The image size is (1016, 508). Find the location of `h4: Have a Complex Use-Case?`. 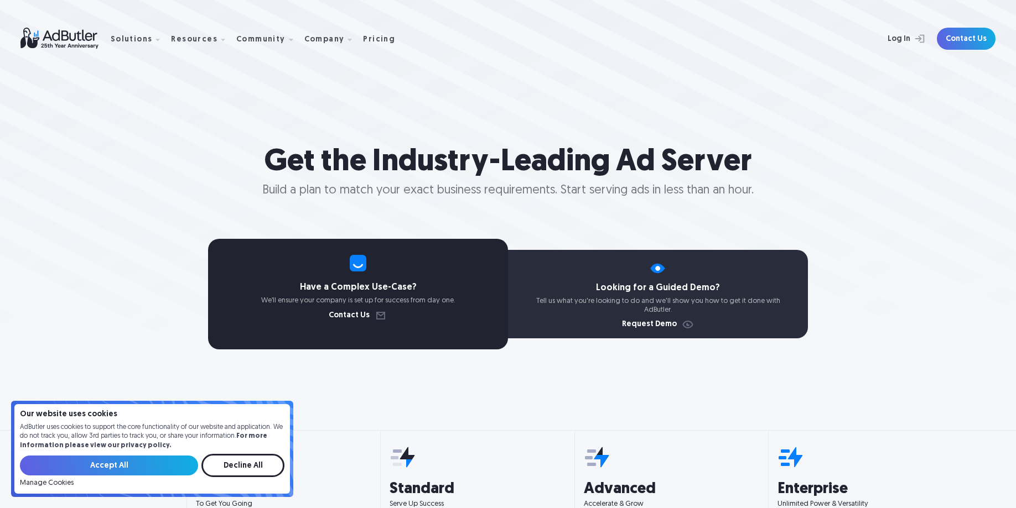

h4: Have a Complex Use-Case? is located at coordinates (358, 288).